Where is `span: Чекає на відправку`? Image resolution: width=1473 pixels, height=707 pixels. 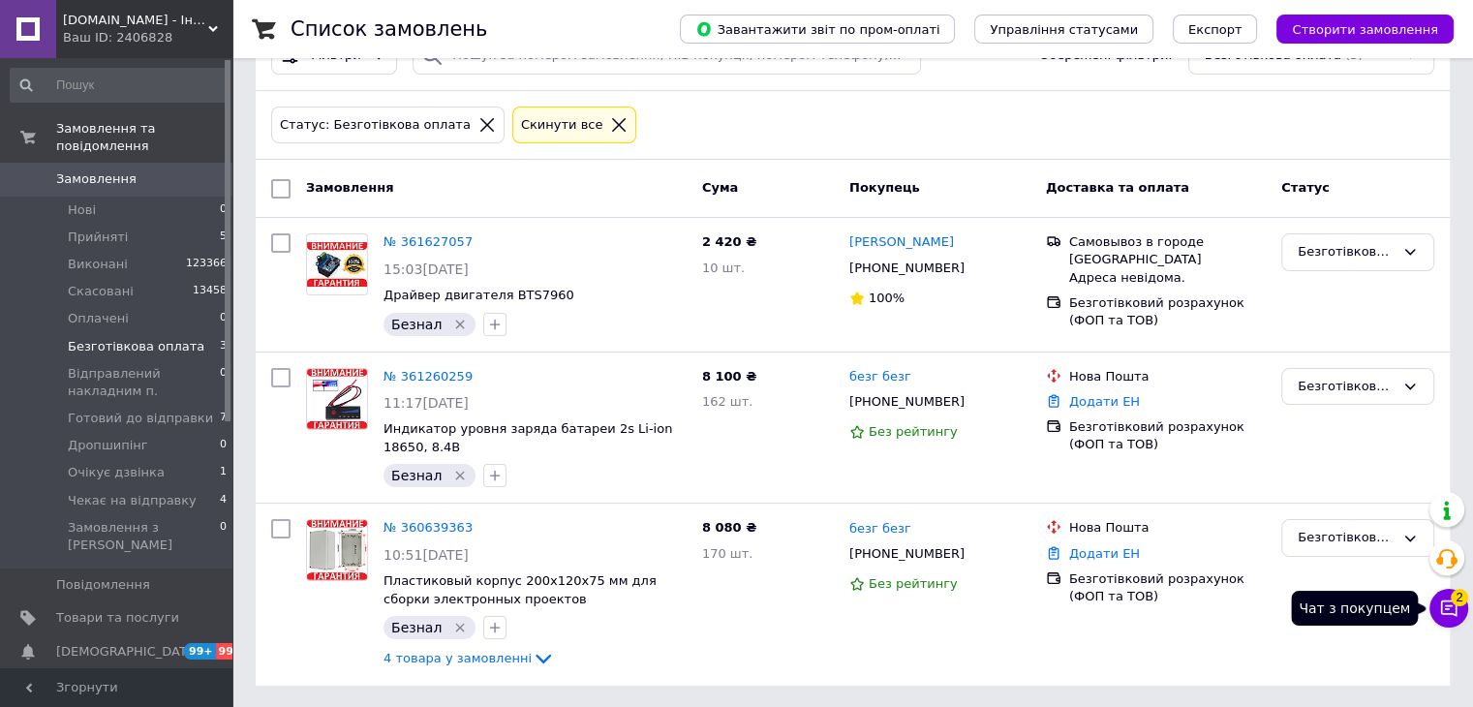
span: Чекає на відправку is located at coordinates (132, 501).